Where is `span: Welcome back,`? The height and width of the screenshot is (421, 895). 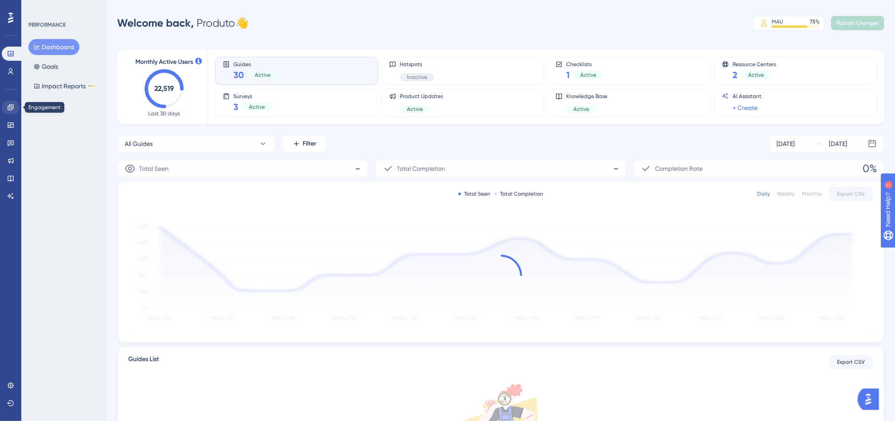
span: Welcome back, is located at coordinates (155, 23).